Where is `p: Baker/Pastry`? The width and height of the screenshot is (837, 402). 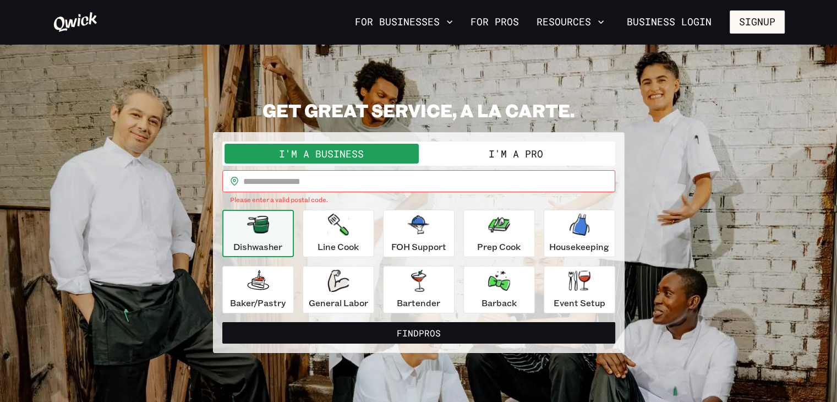 p: Baker/Pastry is located at coordinates (258, 303).